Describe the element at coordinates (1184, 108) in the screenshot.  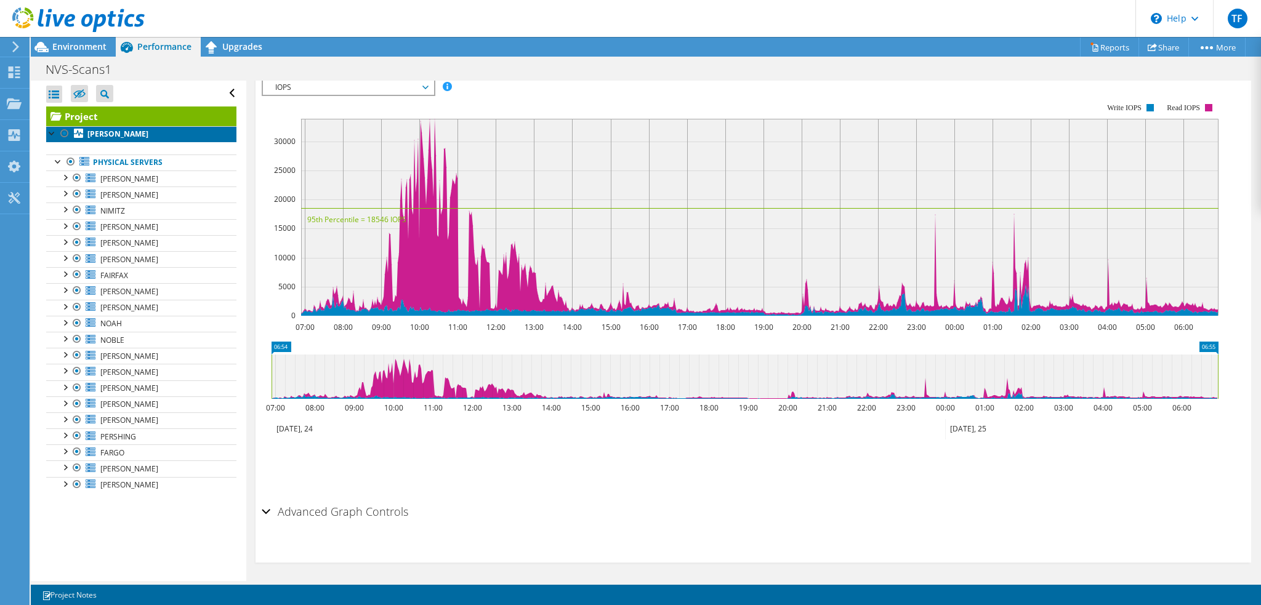
I see `text: Read IOPS` at that location.